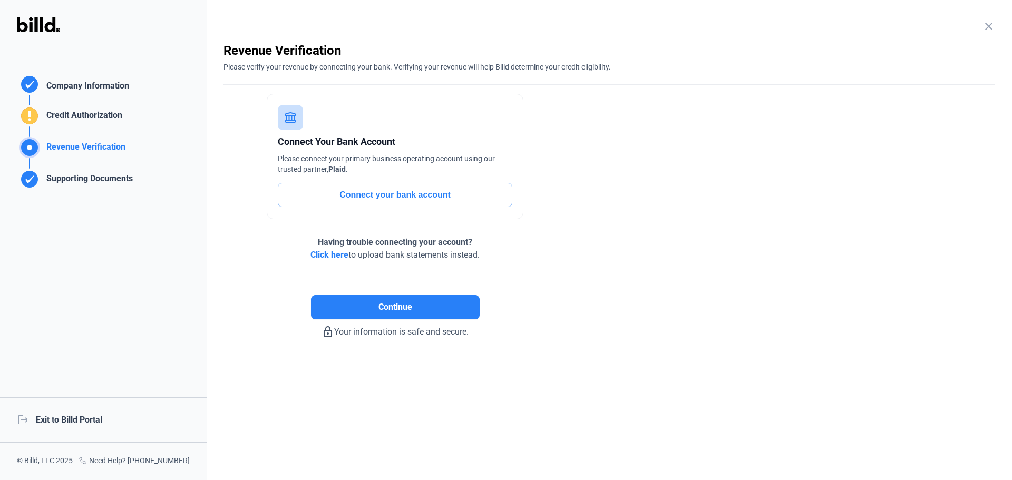 The width and height of the screenshot is (1012, 480). What do you see at coordinates (988, 26) in the screenshot?
I see `mat-icon: close` at bounding box center [988, 26].